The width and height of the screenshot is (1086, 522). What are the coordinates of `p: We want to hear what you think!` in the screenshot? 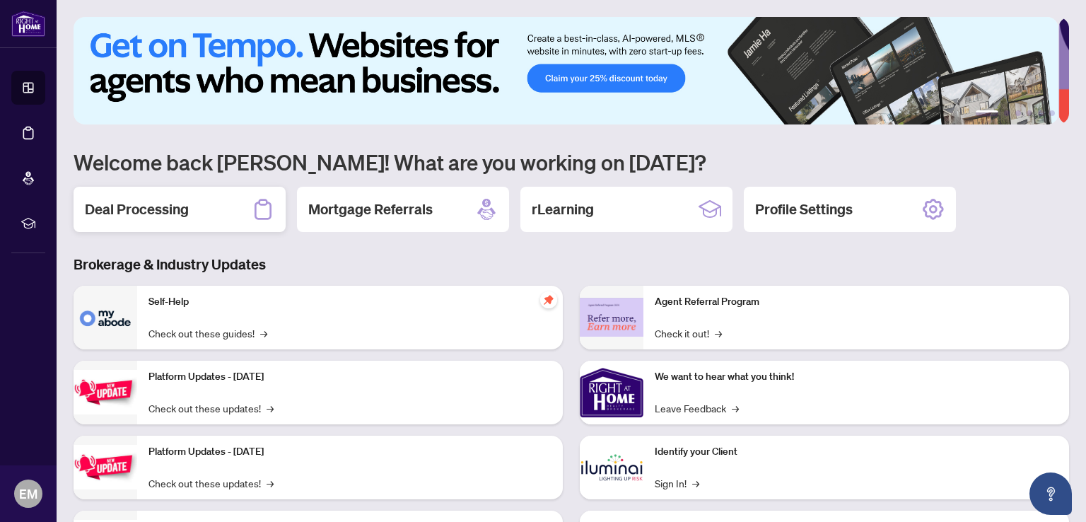 It's located at (856, 377).